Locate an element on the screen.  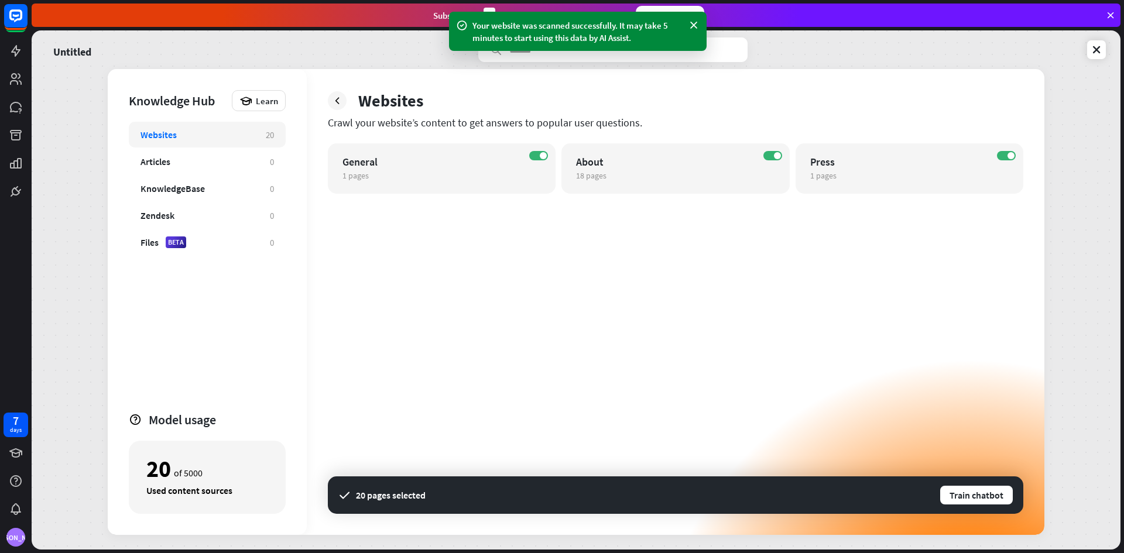
div: days is located at coordinates (16, 430).